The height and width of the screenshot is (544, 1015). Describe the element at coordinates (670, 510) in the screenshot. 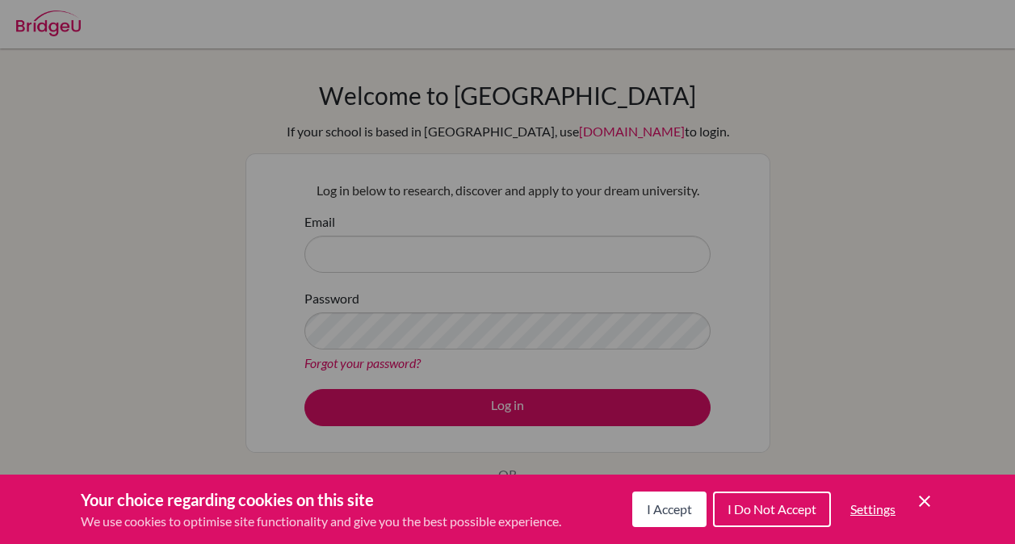

I see `button: I Accept` at that location.